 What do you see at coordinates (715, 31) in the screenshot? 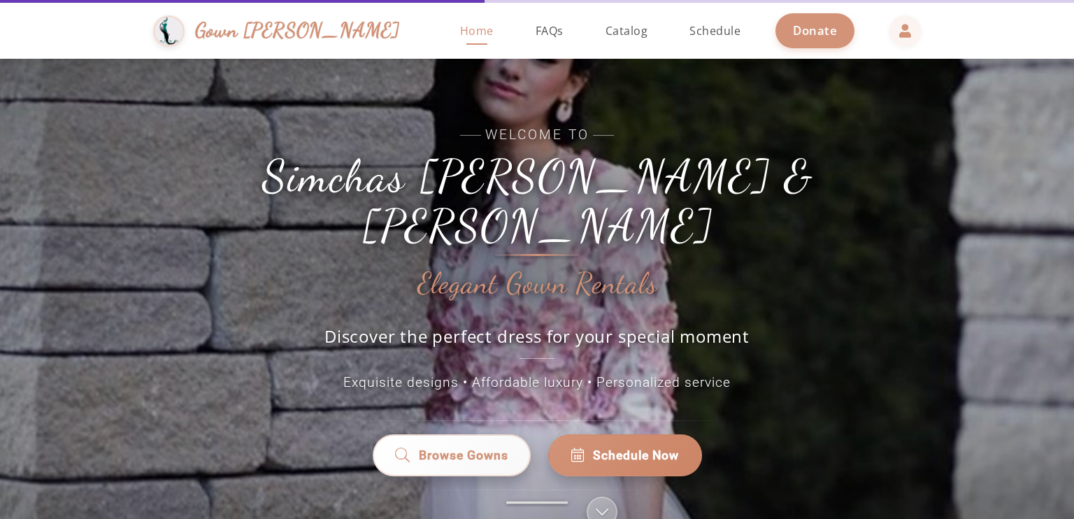
I see `a: Schedule` at bounding box center [715, 31].